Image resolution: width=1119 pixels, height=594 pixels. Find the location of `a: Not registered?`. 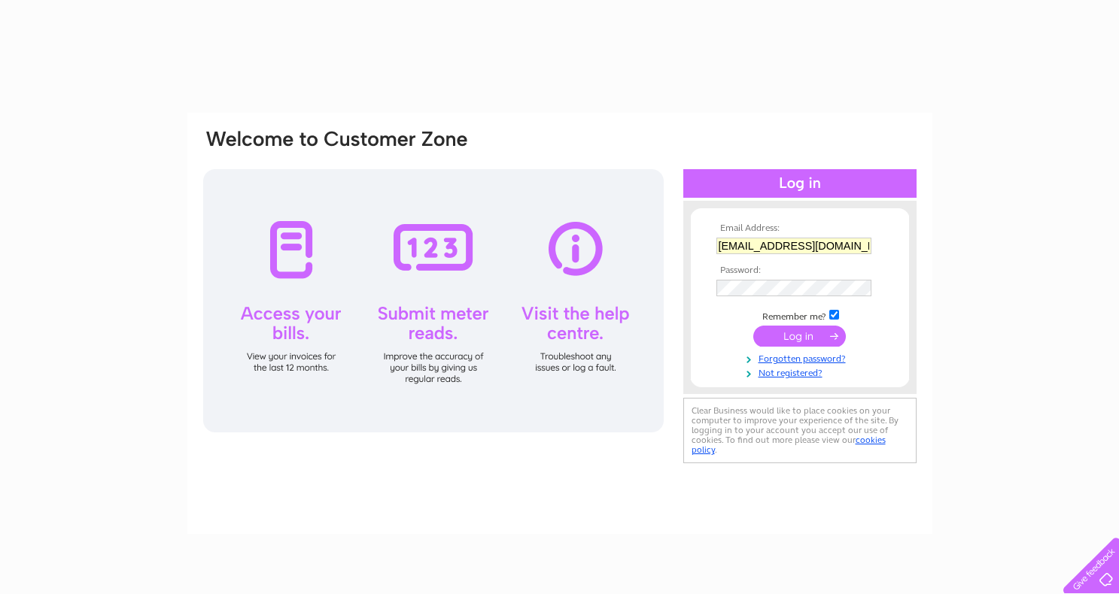

a: Not registered? is located at coordinates (801, 372).